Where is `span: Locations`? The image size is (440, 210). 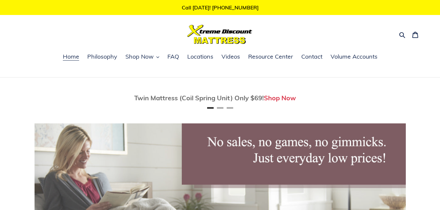 span: Locations is located at coordinates (201, 57).